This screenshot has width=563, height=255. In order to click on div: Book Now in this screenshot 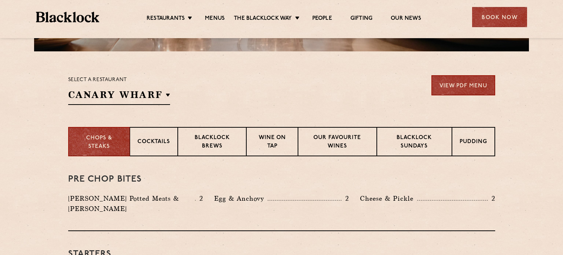, I will do `click(500, 17)`.